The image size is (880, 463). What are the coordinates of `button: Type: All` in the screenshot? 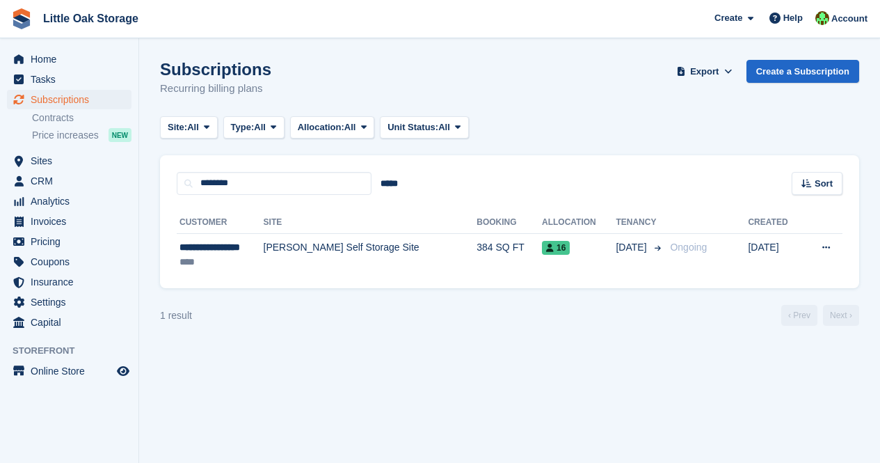 It's located at (254, 127).